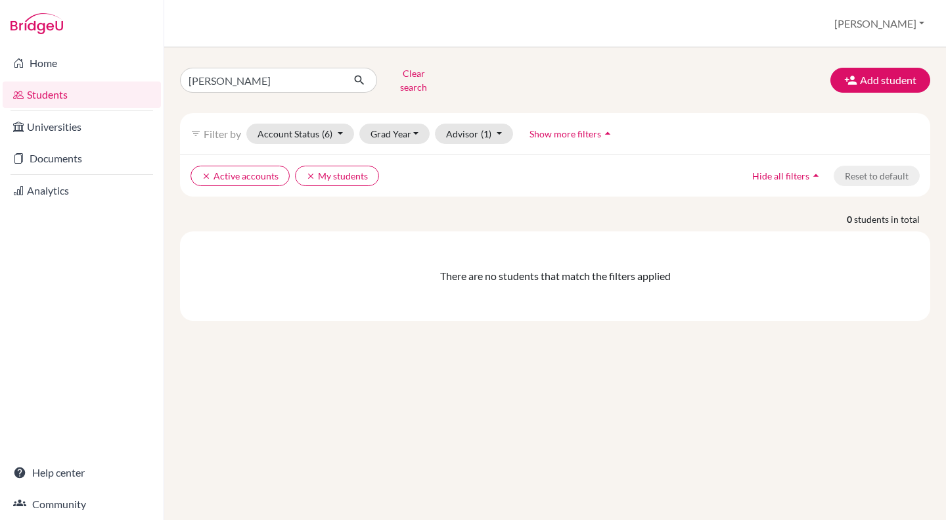 This screenshot has width=946, height=520. I want to click on a: Analytics, so click(81, 191).